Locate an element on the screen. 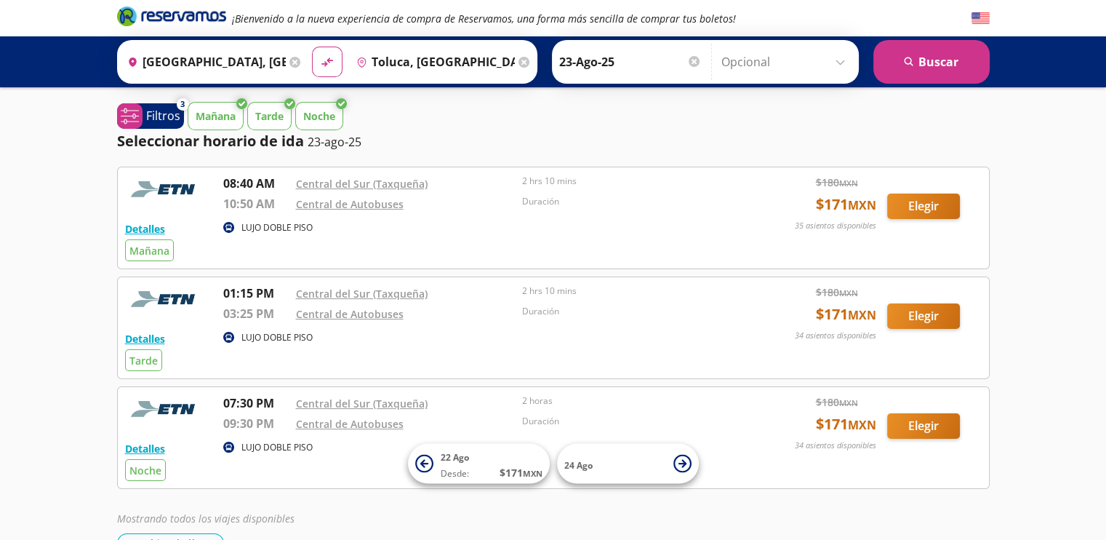 The width and height of the screenshot is (1106, 540). span: Desde: is located at coordinates (455, 473).